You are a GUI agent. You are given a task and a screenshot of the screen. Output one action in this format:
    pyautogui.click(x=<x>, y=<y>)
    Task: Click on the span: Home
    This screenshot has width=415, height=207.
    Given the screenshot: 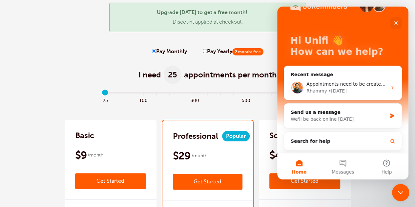 What is the action you would take?
    pyautogui.click(x=22, y=165)
    